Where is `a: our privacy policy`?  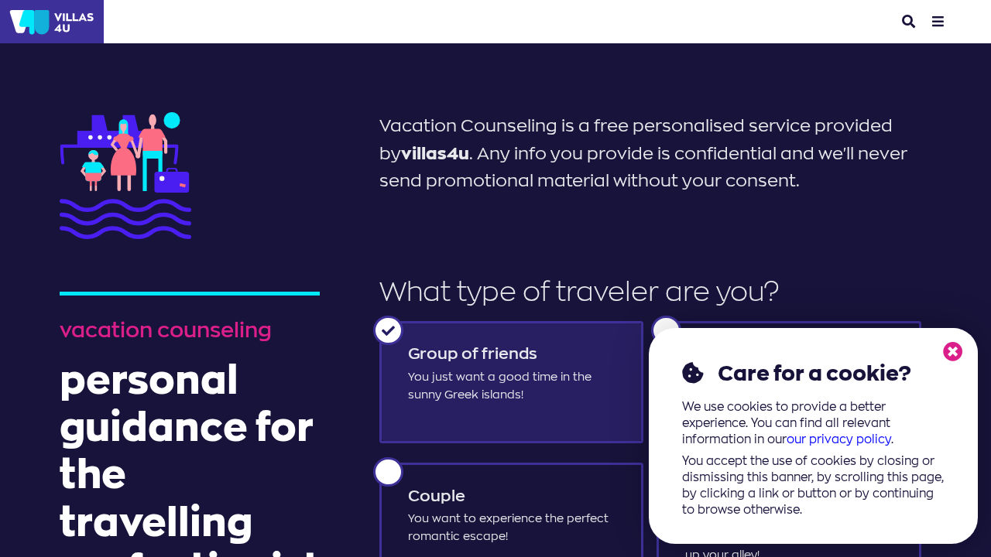
a: our privacy policy is located at coordinates (838, 439).